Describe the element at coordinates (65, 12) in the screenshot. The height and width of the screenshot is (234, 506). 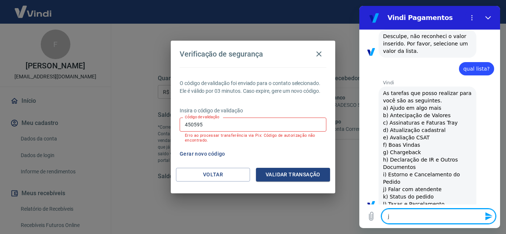
I see `h2: Vindi Pagamentos` at that location.